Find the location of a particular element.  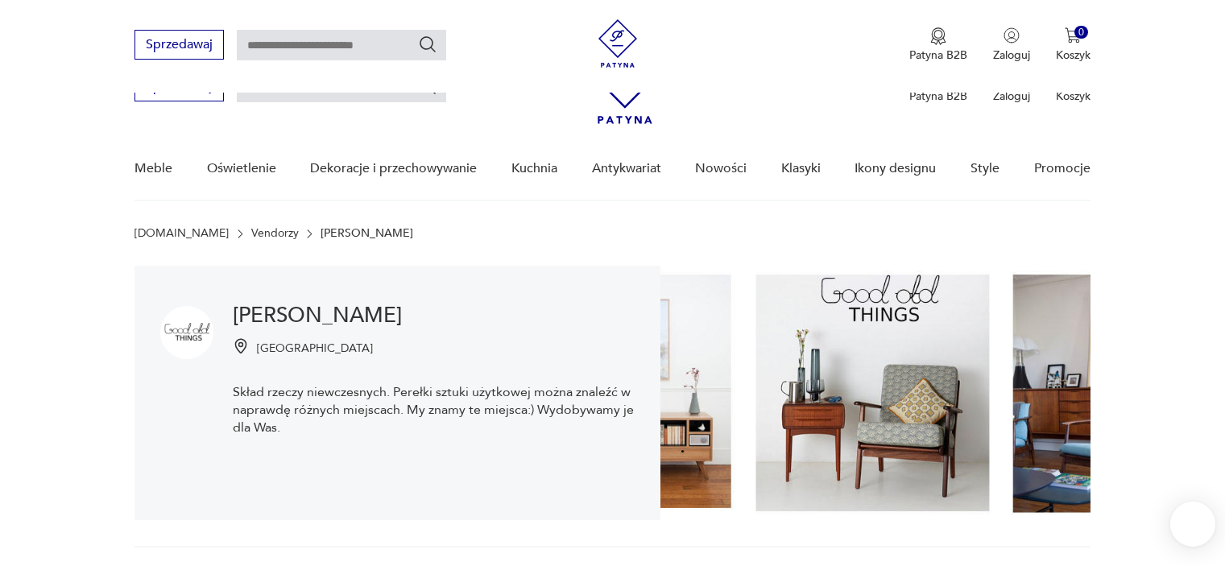

a: Ikony designu is located at coordinates (895, 168).